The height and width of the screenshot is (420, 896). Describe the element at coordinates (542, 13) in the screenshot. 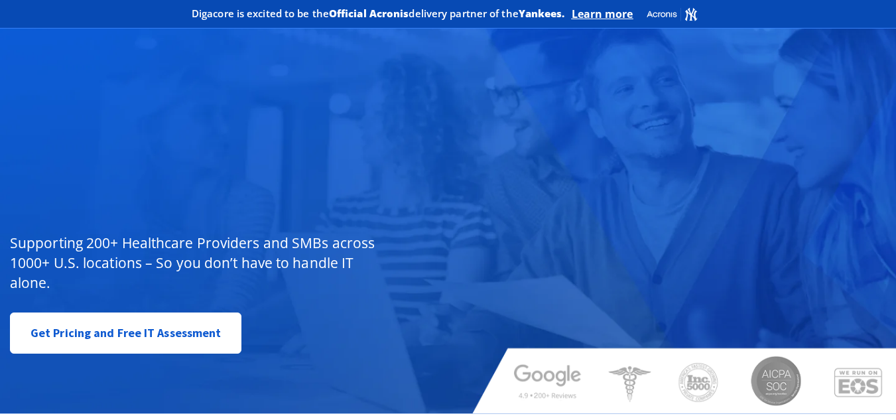

I see `b: Yankees.` at that location.